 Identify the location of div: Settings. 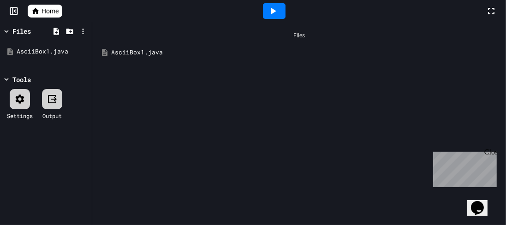
(20, 116).